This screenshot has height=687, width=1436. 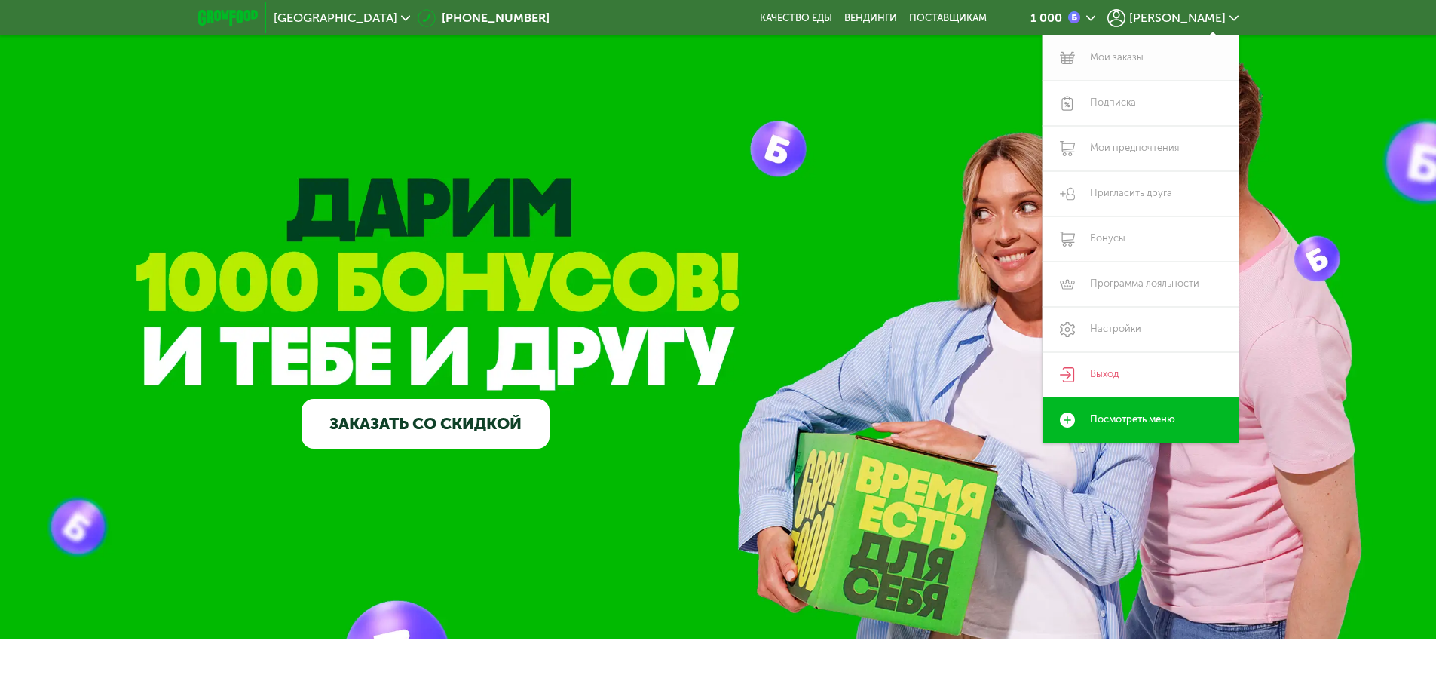 I want to click on a: Вендинги, so click(x=871, y=18).